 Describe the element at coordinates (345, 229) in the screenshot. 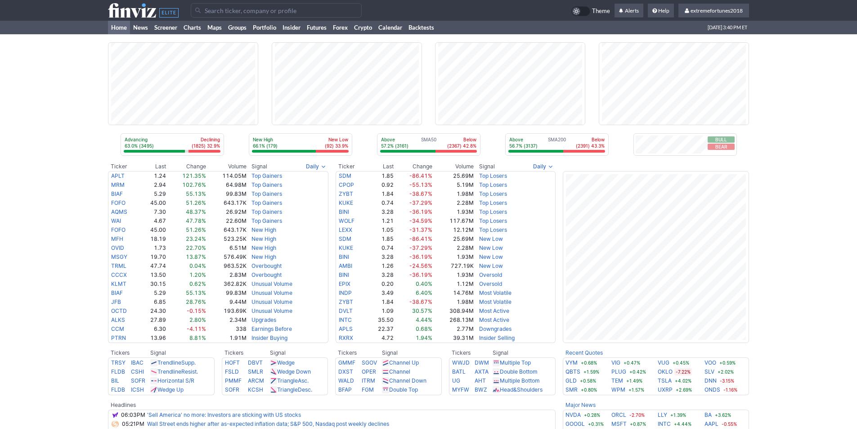

I see `a: LEXX` at that location.